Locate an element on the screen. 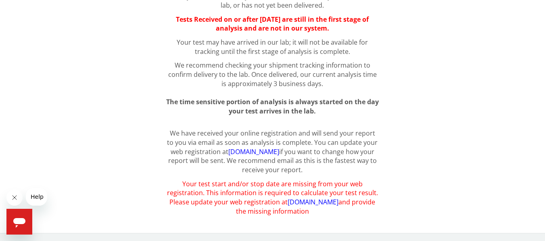 This screenshot has height=241, width=545. span: We recommend checking your shipment tracking information to confirm delivery to the lab. is located at coordinates (269, 70).